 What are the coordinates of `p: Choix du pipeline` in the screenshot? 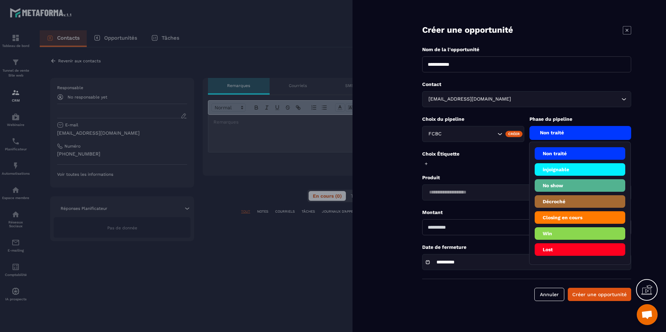 It's located at (473, 119).